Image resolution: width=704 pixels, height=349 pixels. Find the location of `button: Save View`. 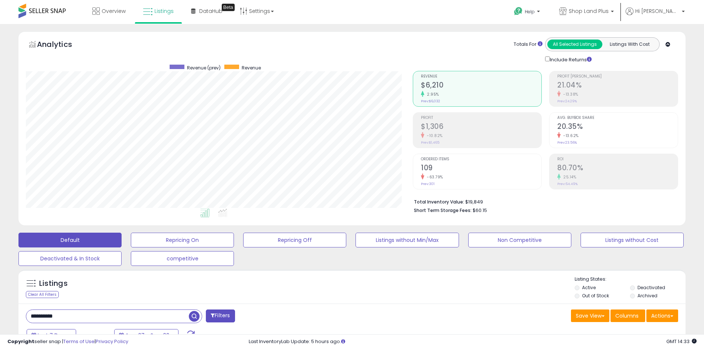

button: Save View is located at coordinates (591, 316).